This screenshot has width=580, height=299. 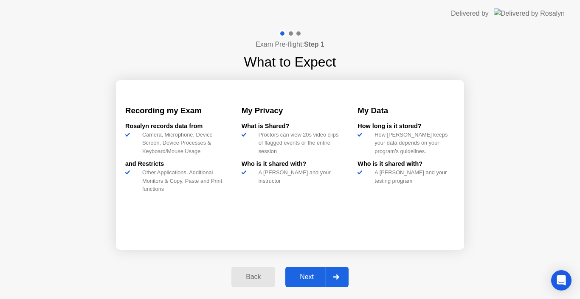 I want to click on img: Delivered by Rosalyn, so click(x=529, y=13).